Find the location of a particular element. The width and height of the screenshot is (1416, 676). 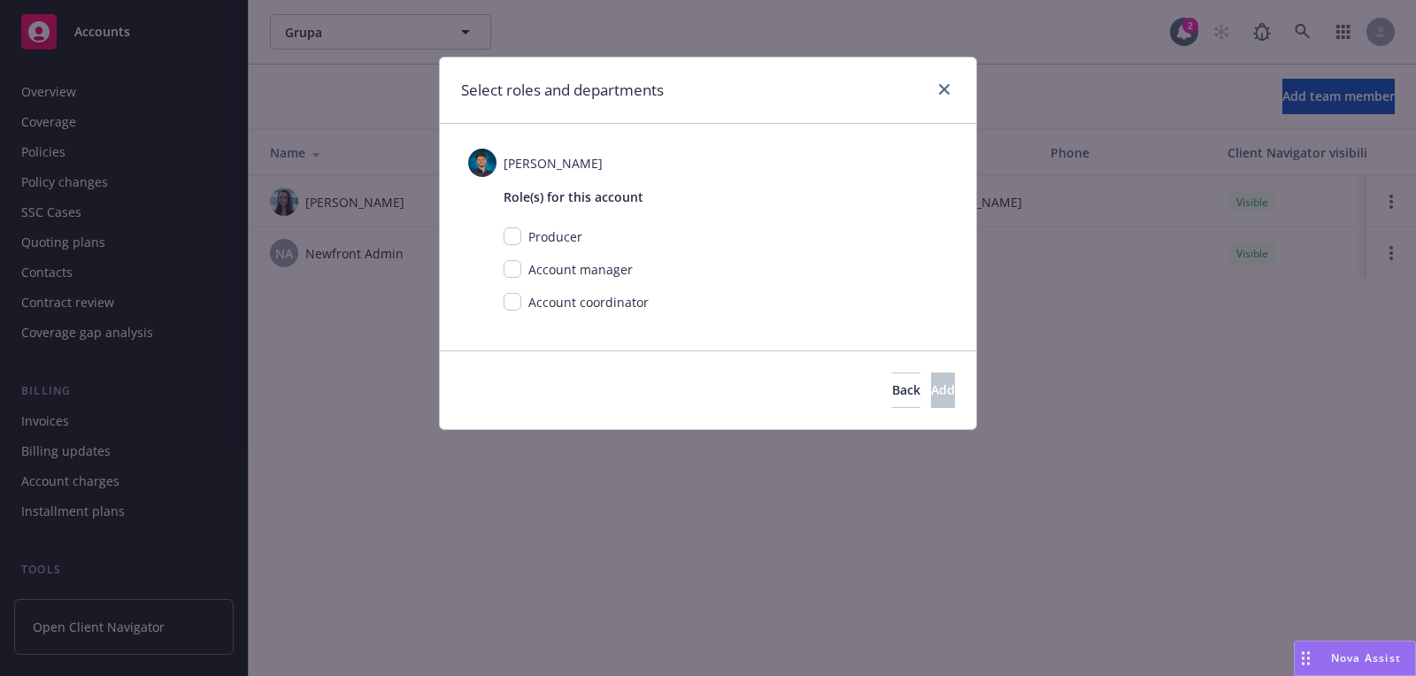

span: Account coordinator is located at coordinates (588, 302).